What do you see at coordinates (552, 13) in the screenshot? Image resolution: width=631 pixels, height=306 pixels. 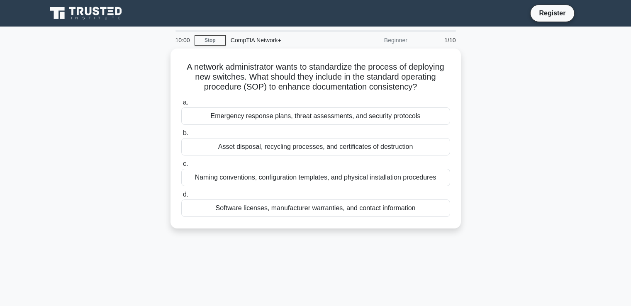 I see `a: Register` at bounding box center [552, 13].